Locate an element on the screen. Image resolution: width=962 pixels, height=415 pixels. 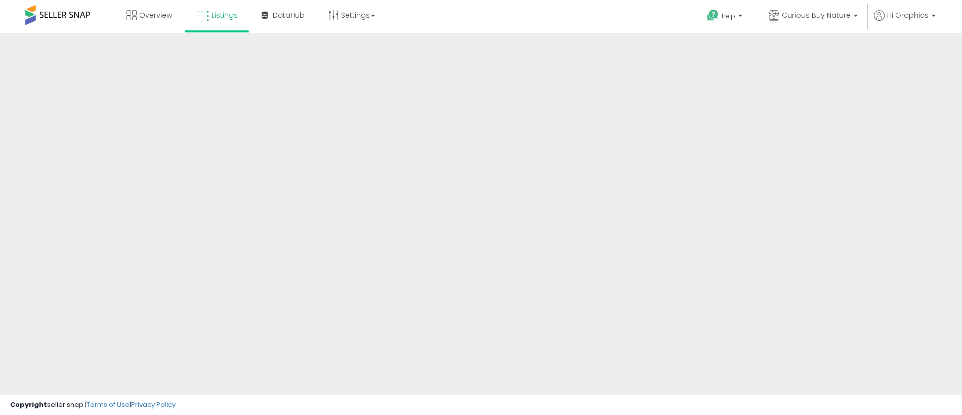
span: Listings is located at coordinates (225, 15).